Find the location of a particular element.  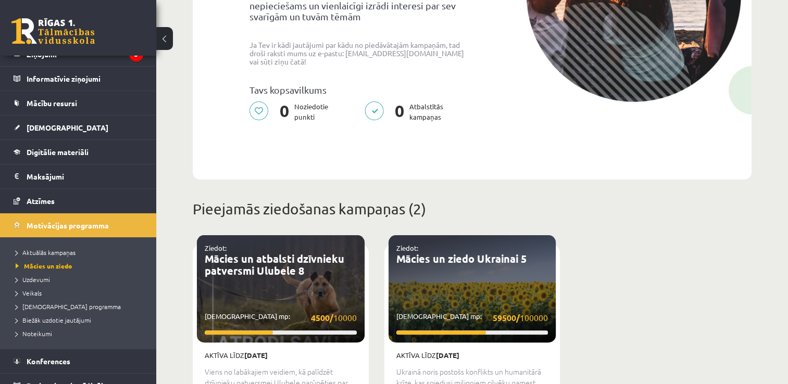

p: Tavs kopsavilkums is located at coordinates (357, 90).